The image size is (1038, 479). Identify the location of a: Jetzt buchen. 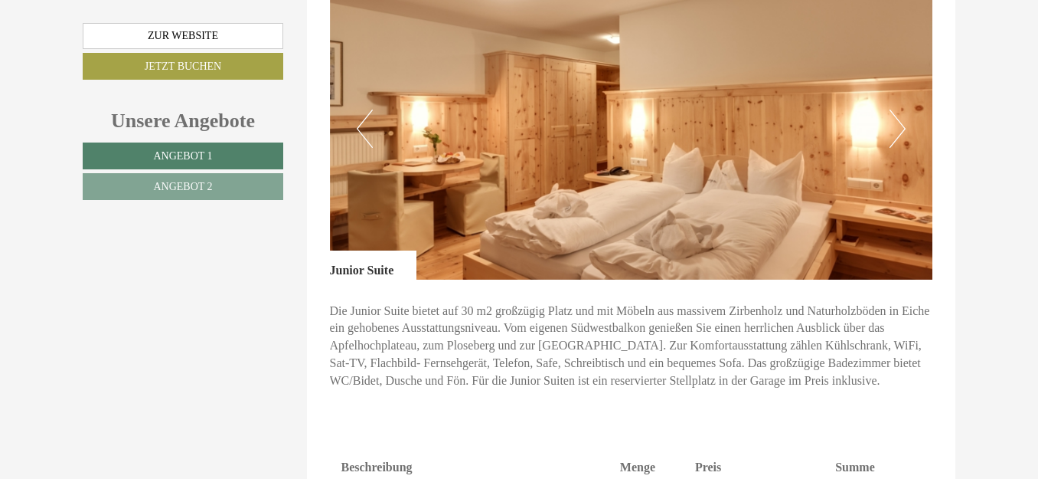
(183, 66).